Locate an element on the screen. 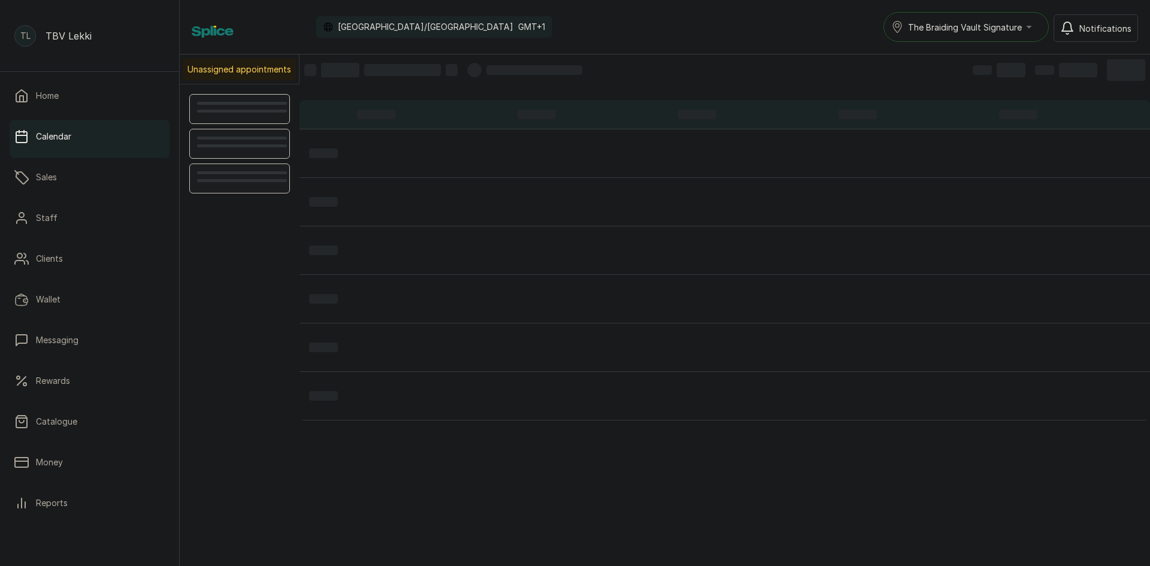  a: Catalogue is located at coordinates (89, 422).